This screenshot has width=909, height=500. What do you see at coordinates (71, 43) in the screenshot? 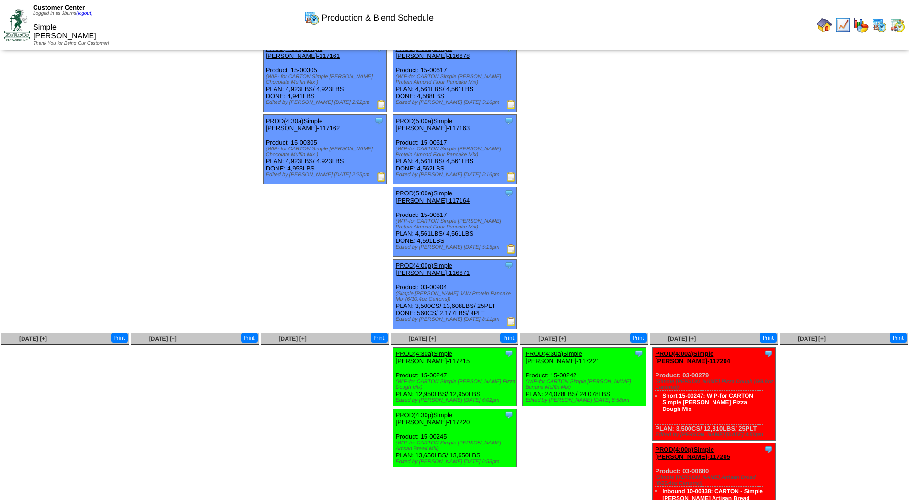
I see `span: Thank You for Being Our Customer!` at bounding box center [71, 43].